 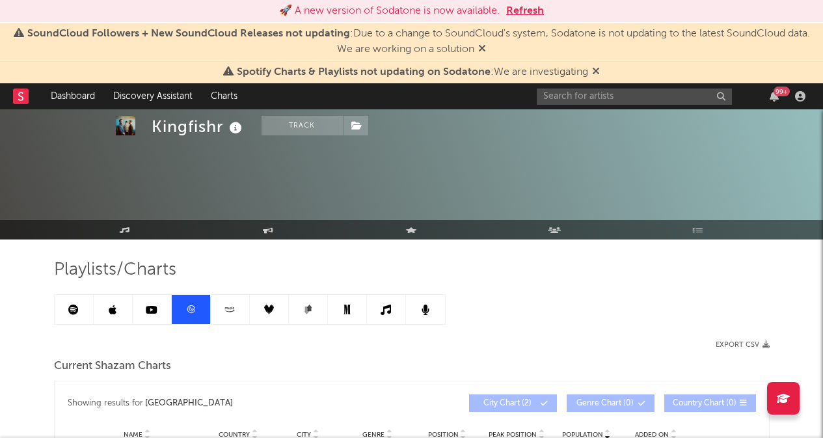 What do you see at coordinates (605, 403) in the screenshot?
I see `span: Genre Chart ( 0 )` at bounding box center [605, 403].